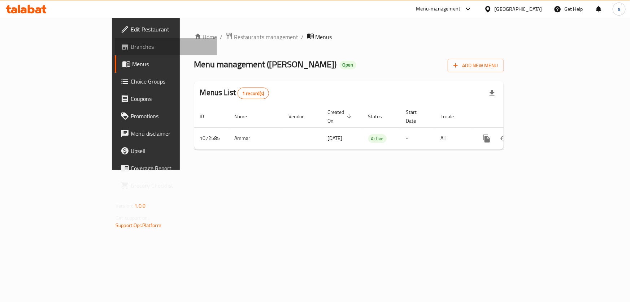 This screenshot has height=302, width=630. I want to click on a: Upsell, so click(166, 151).